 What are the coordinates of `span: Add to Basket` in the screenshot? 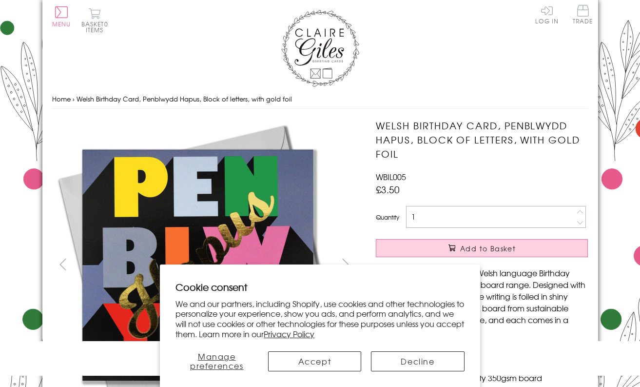 It's located at (488, 248).